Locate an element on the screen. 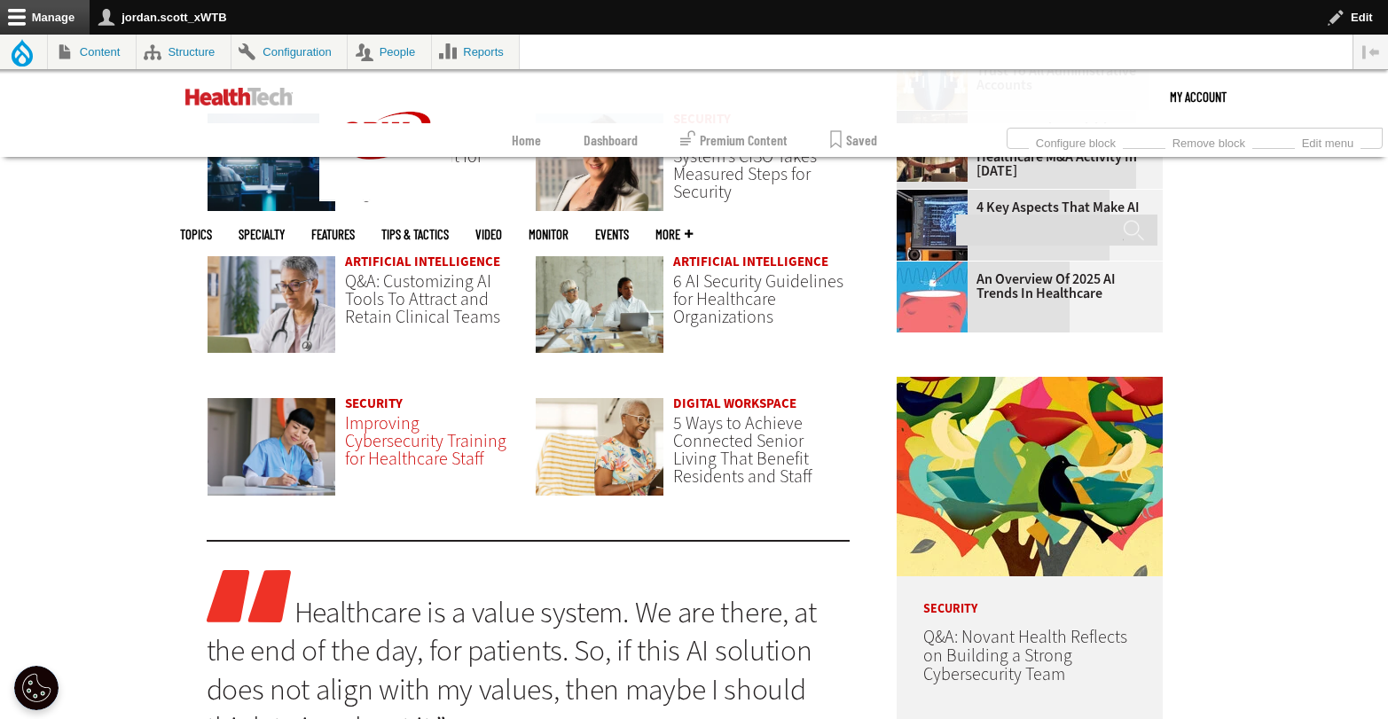 Image resolution: width=1388 pixels, height=719 pixels. a: Security is located at coordinates (373, 403).